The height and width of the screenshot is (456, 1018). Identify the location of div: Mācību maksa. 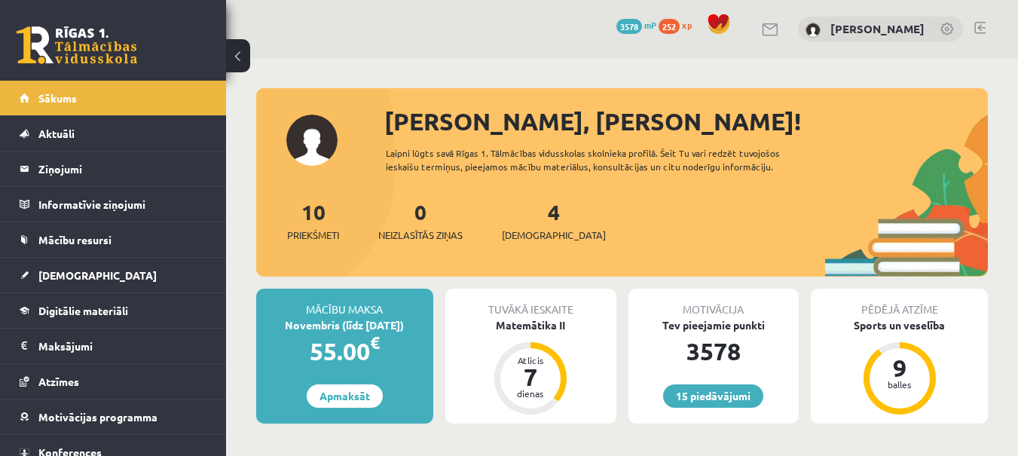
(344, 303).